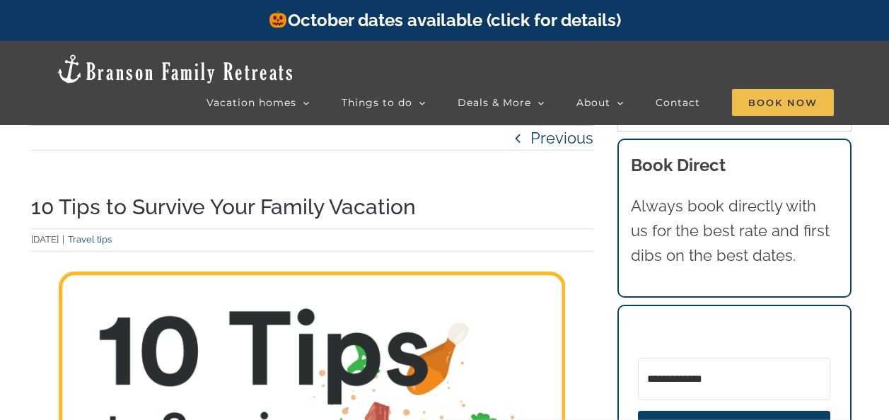  I want to click on span: Things to do, so click(377, 103).